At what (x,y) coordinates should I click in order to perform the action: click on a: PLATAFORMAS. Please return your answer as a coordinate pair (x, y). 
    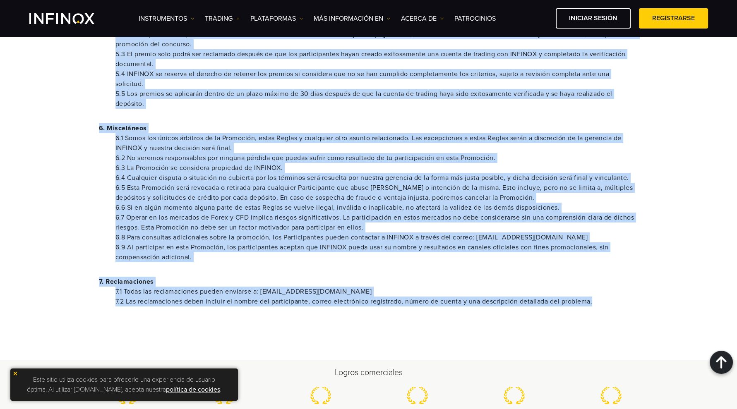
    Looking at the image, I should click on (277, 19).